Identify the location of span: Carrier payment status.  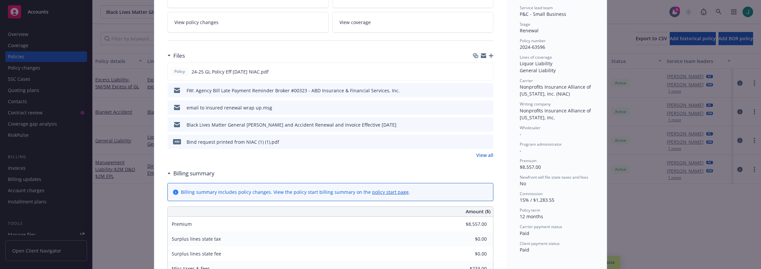
(541, 226).